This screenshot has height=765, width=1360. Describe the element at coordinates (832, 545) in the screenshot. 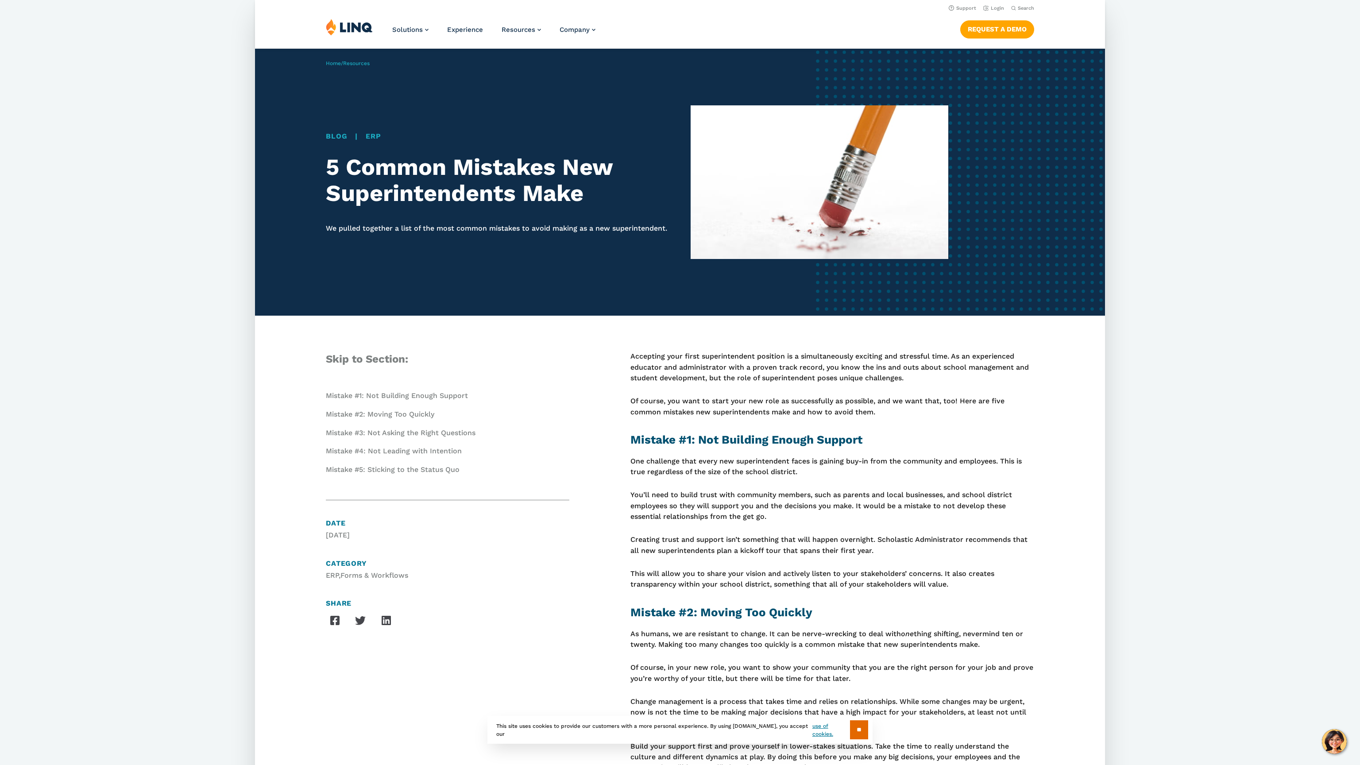

I see `p: Creating trust and support isn’t something that will happen overnight. Scholastic Administrator r...` at that location.